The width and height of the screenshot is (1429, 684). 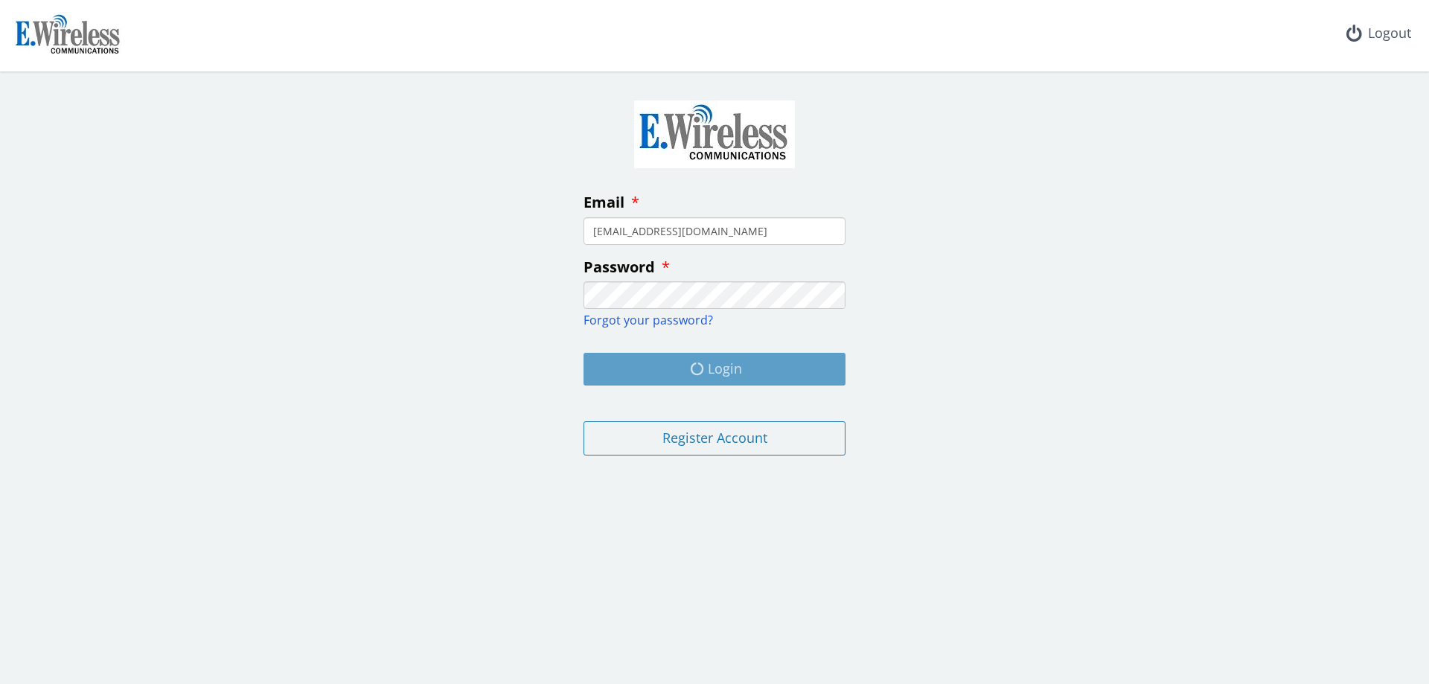 What do you see at coordinates (648, 320) in the screenshot?
I see `span: Forgot your password?` at bounding box center [648, 320].